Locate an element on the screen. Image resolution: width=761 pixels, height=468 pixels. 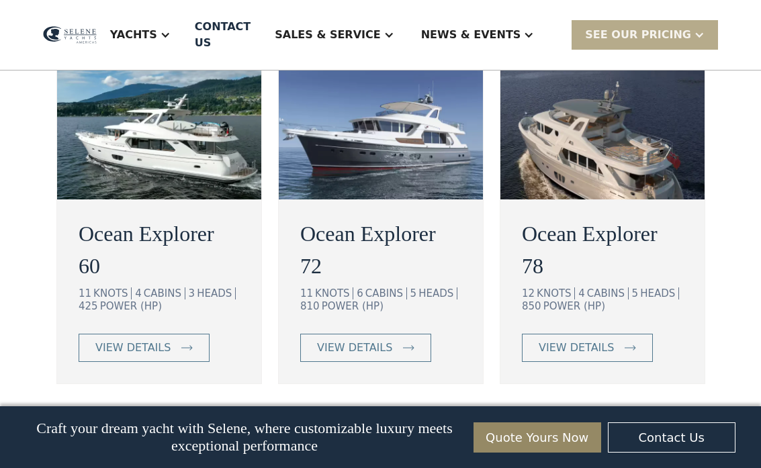
div: 3 is located at coordinates (192, 293).